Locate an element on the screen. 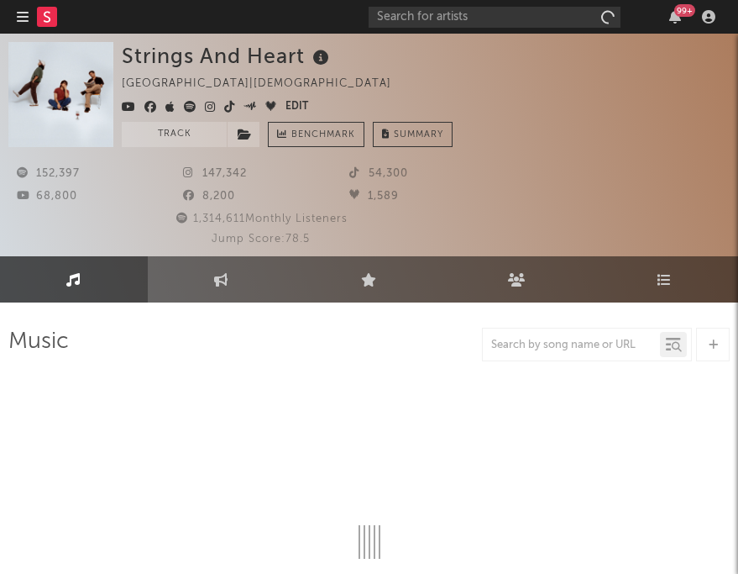 This screenshot has width=738, height=574. span: 54,300 is located at coordinates (379, 173).